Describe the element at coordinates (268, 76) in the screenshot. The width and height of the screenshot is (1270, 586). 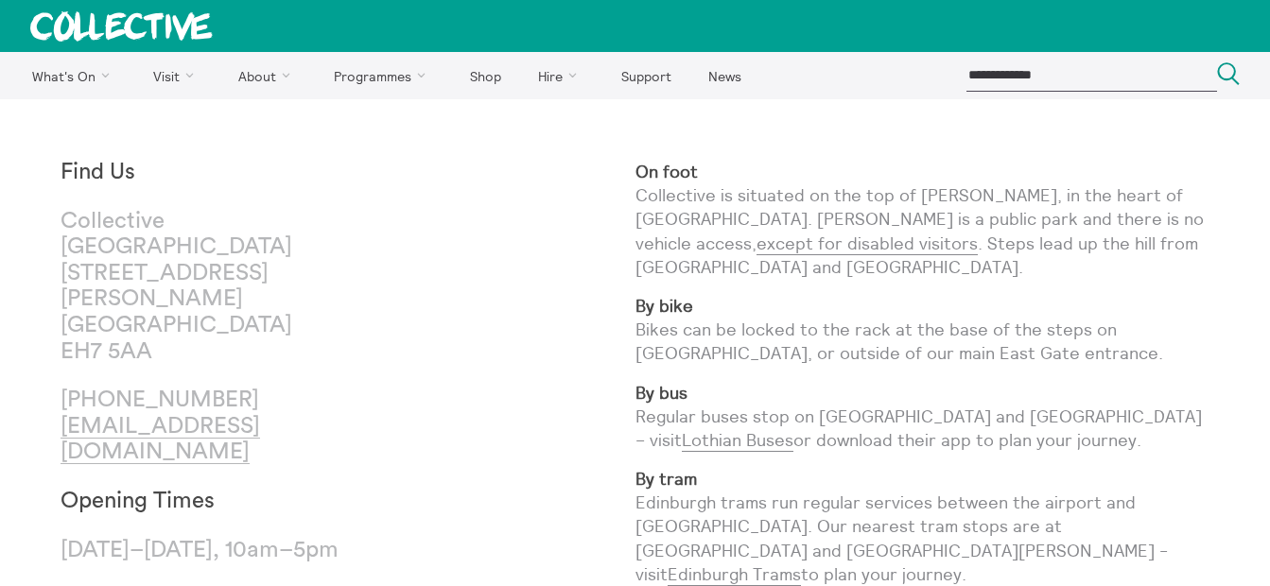
I see `a: About` at that location.